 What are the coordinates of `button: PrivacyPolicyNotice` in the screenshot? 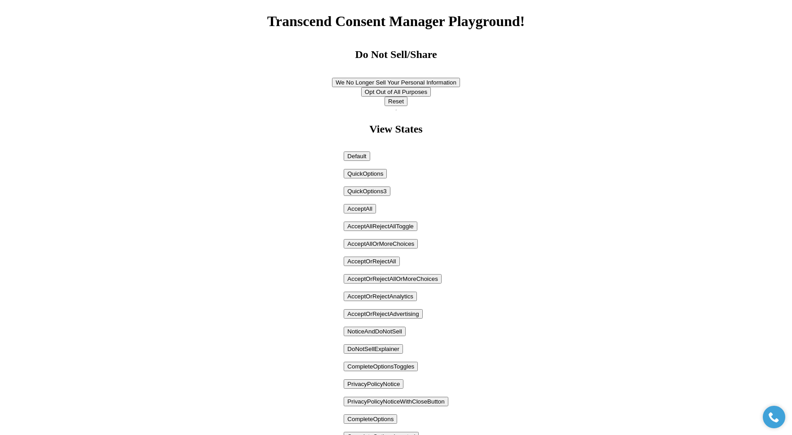 It's located at (373, 383).